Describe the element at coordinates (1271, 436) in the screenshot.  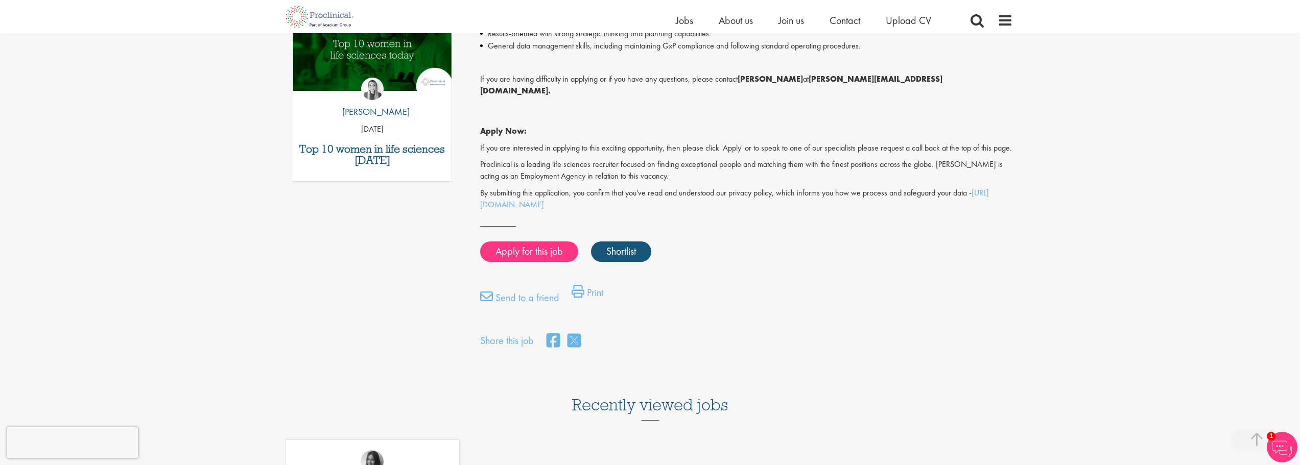
I see `span: 1` at that location.